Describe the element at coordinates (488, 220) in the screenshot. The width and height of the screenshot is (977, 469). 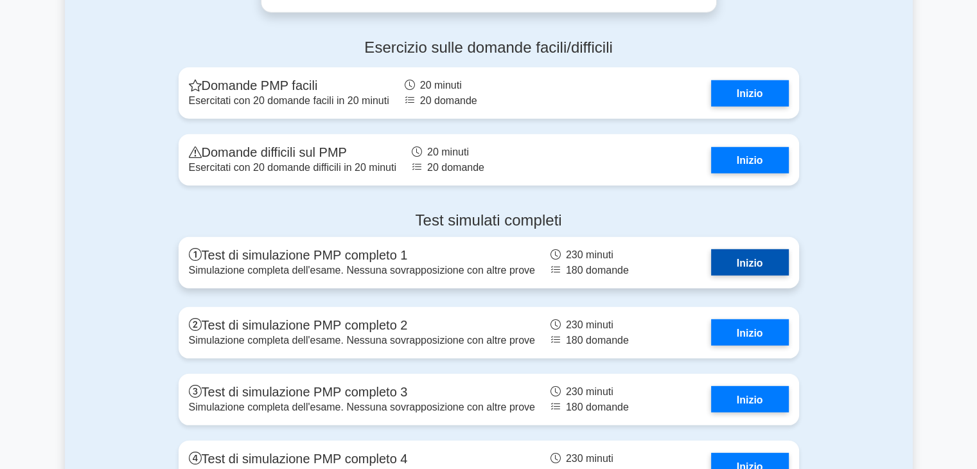
I see `font: Test simulati completi` at that location.